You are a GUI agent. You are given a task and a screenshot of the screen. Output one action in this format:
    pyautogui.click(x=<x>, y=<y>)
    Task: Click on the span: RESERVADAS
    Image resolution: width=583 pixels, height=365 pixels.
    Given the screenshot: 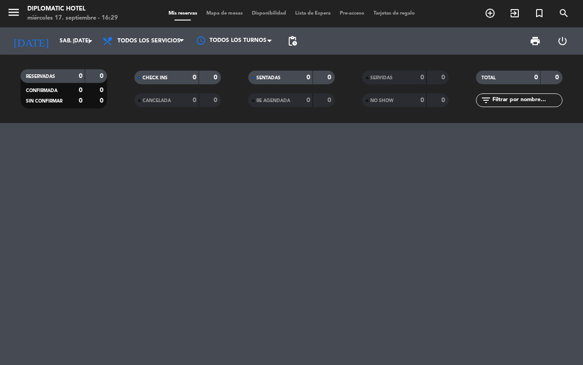 What is the action you would take?
    pyautogui.click(x=41, y=76)
    